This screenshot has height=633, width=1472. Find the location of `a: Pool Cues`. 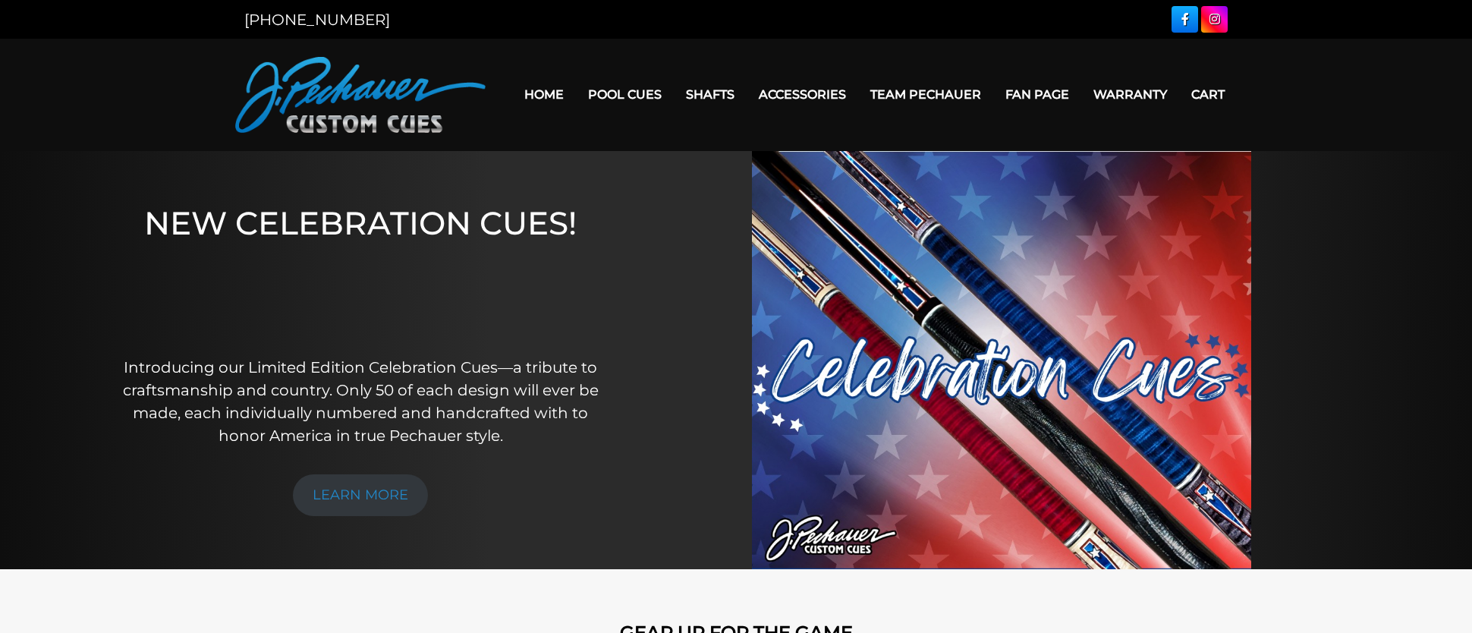

a: Pool Cues is located at coordinates (624, 94).